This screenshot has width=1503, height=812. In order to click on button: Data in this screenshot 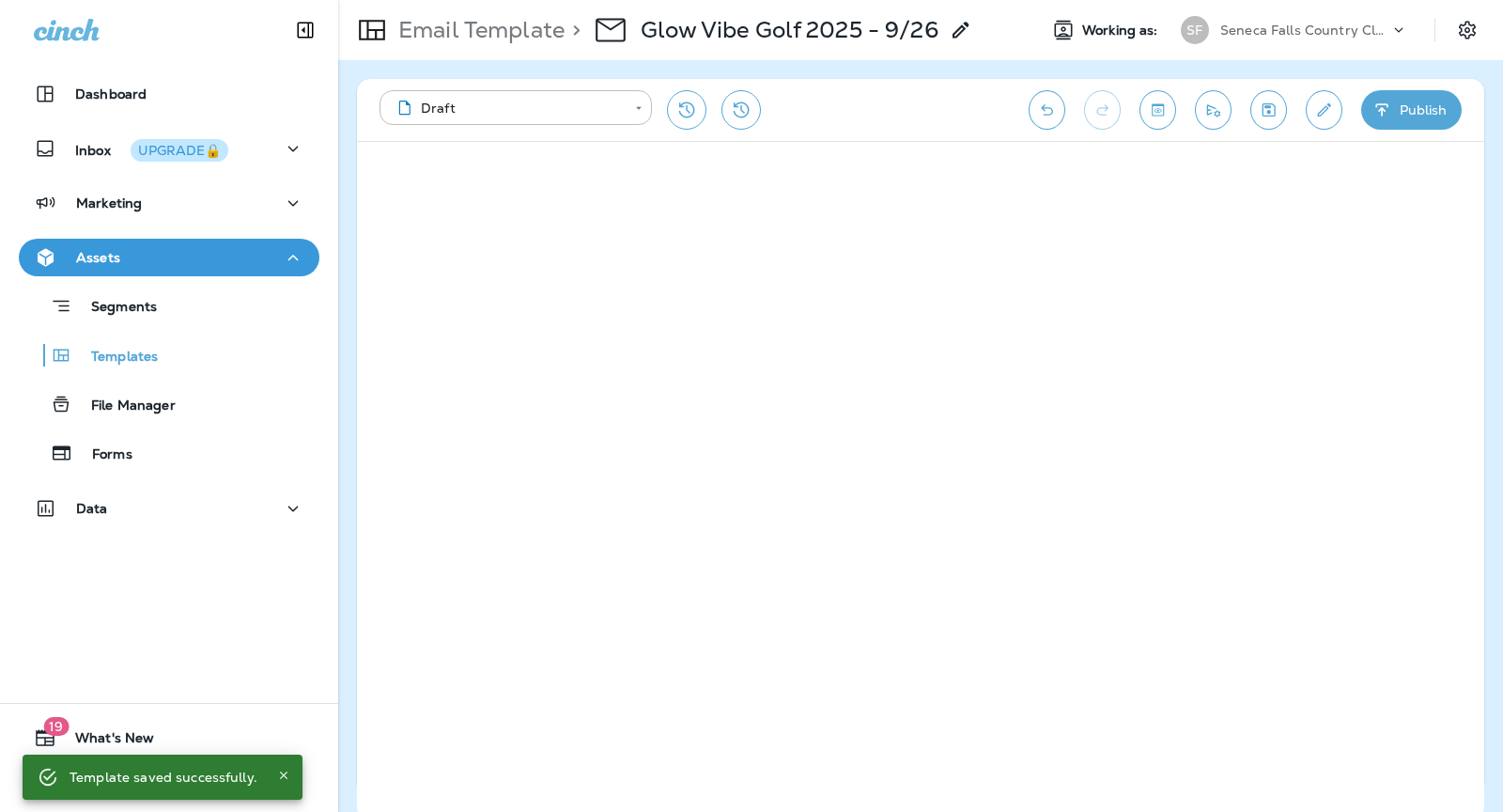, I will do `click(170, 508)`.